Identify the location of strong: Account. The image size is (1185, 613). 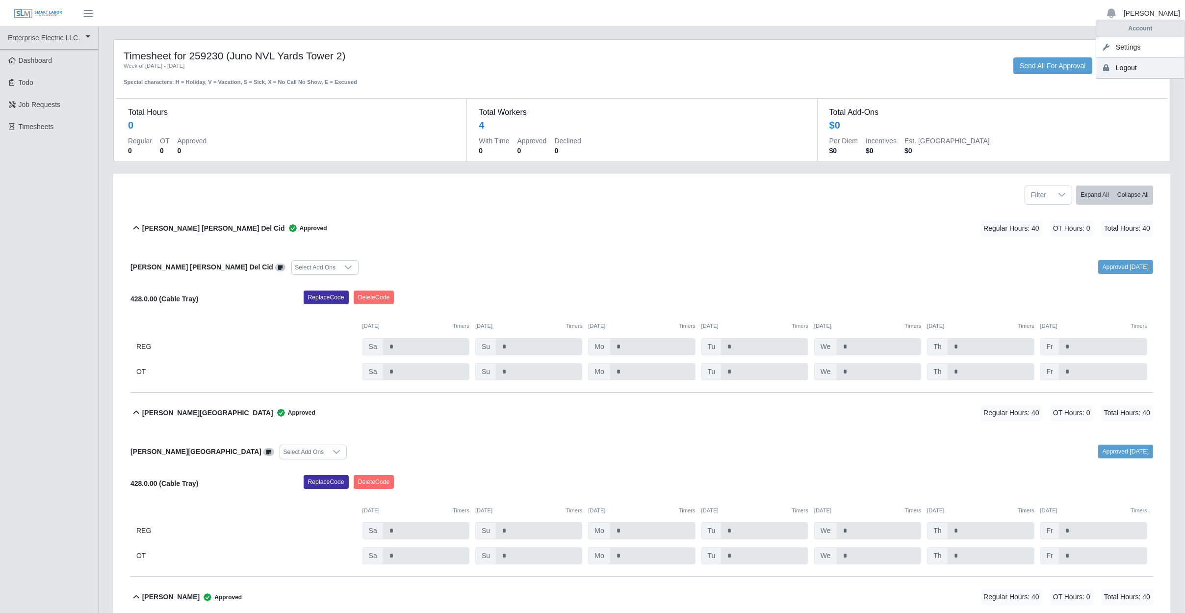
(1140, 28).